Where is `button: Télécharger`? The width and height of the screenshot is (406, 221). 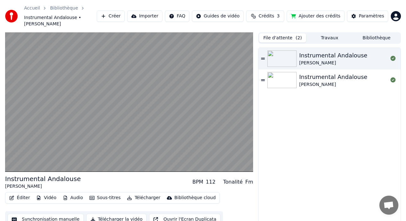
button: Télécharger is located at coordinates (143, 198).